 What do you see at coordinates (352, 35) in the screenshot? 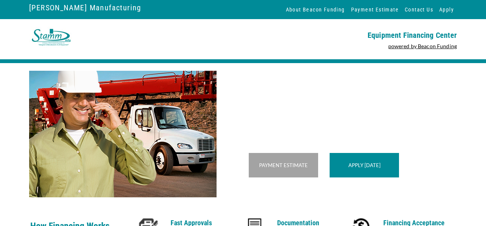
I see `p: Equipment Financing Center` at bounding box center [352, 35].